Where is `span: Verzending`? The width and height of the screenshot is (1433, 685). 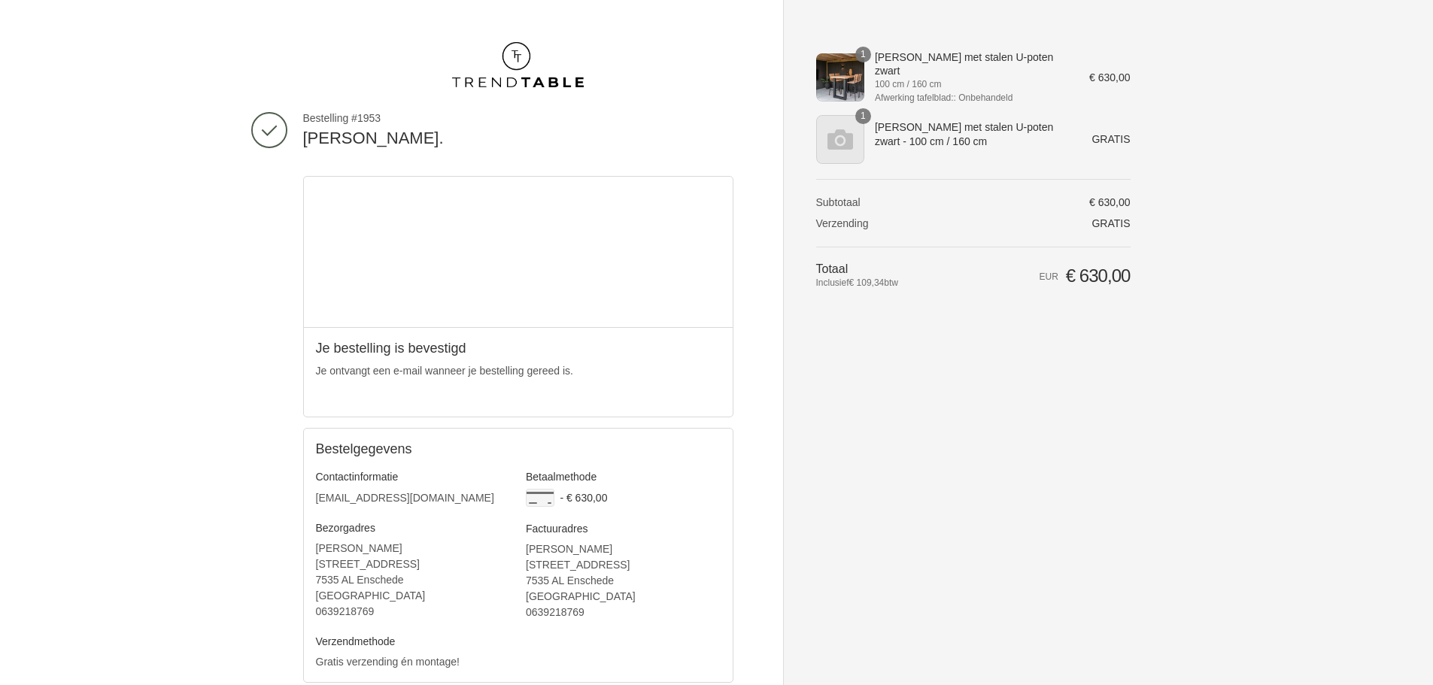 span: Verzending is located at coordinates (843, 223).